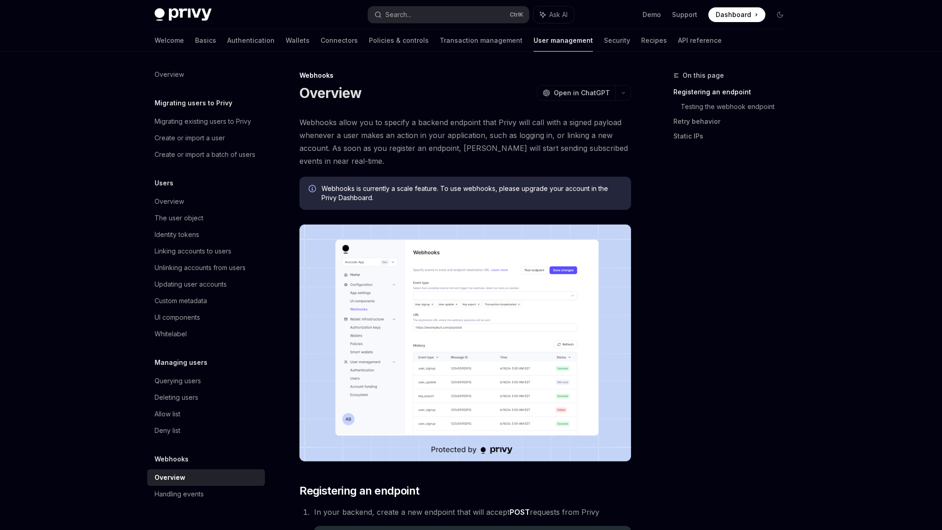 This screenshot has width=942, height=530. I want to click on a: Recipes, so click(654, 40).